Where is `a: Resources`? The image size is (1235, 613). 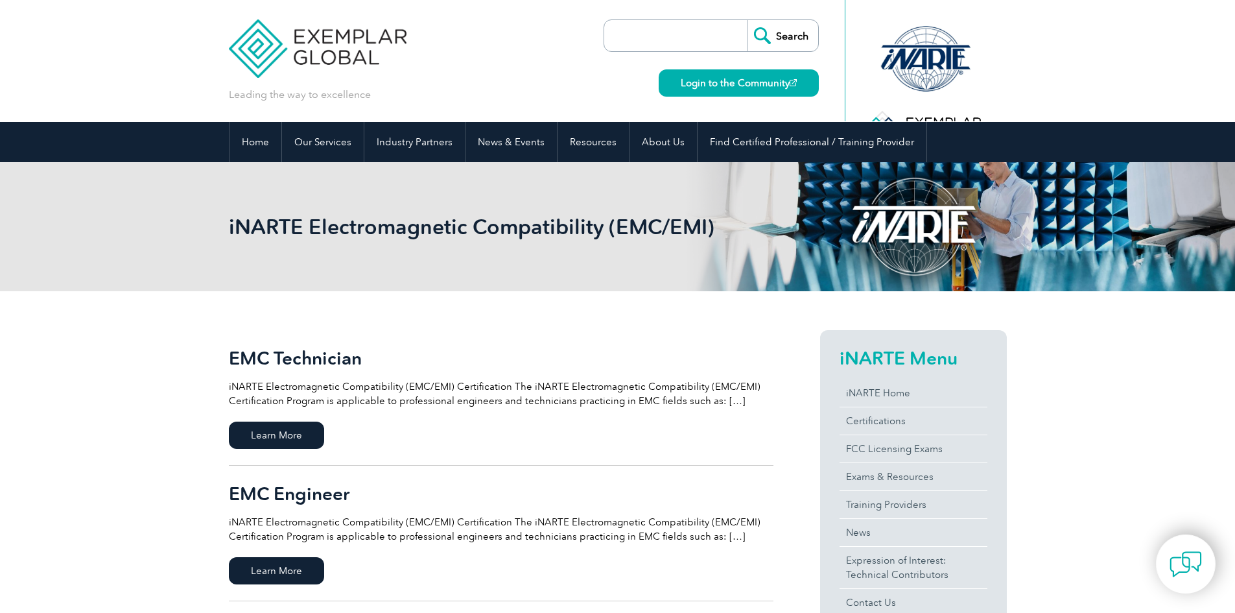
a: Resources is located at coordinates (593, 142).